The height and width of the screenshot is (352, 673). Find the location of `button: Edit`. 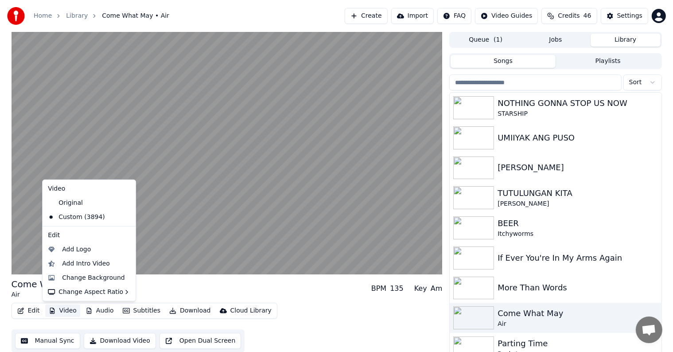

button: Edit is located at coordinates (28, 310).